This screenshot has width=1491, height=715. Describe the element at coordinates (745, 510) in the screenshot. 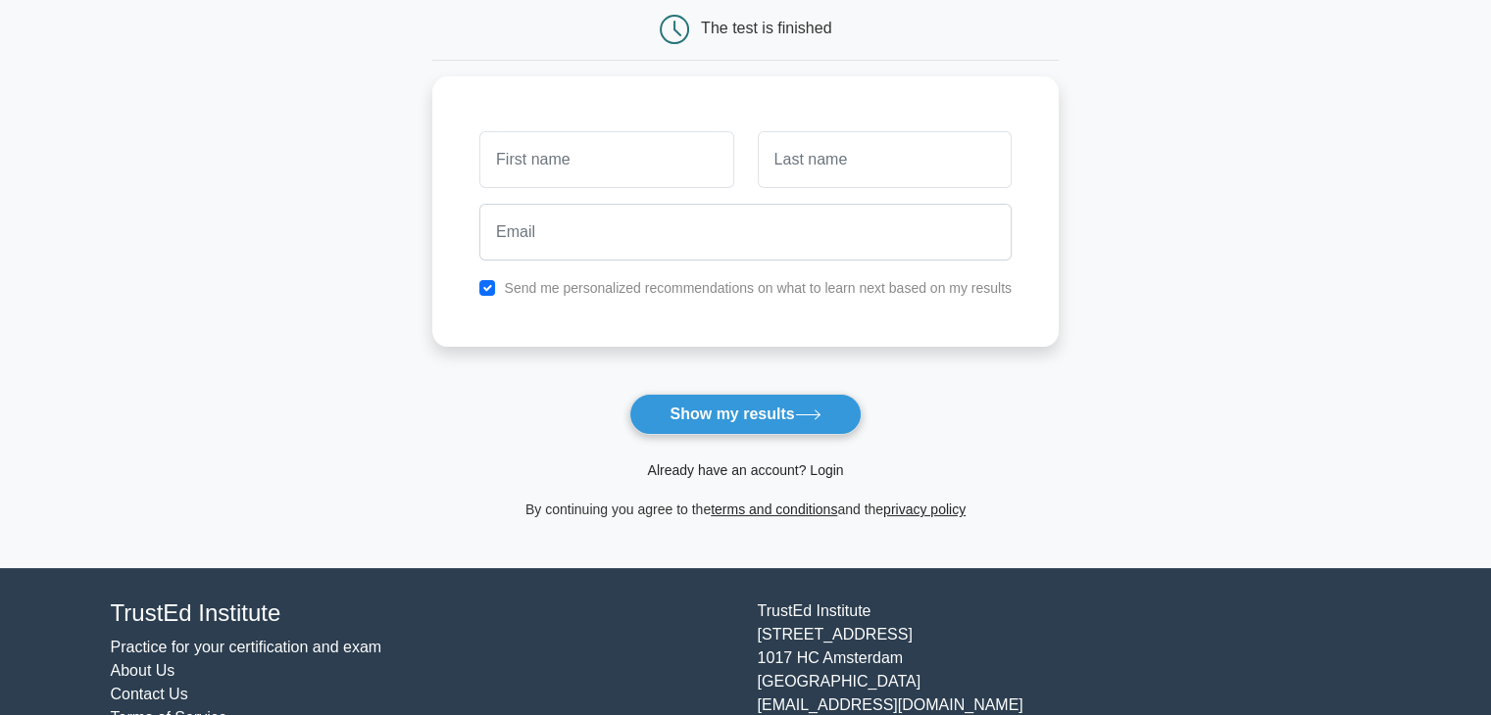

I see `div: By continuing you agree to the and the` at that location.